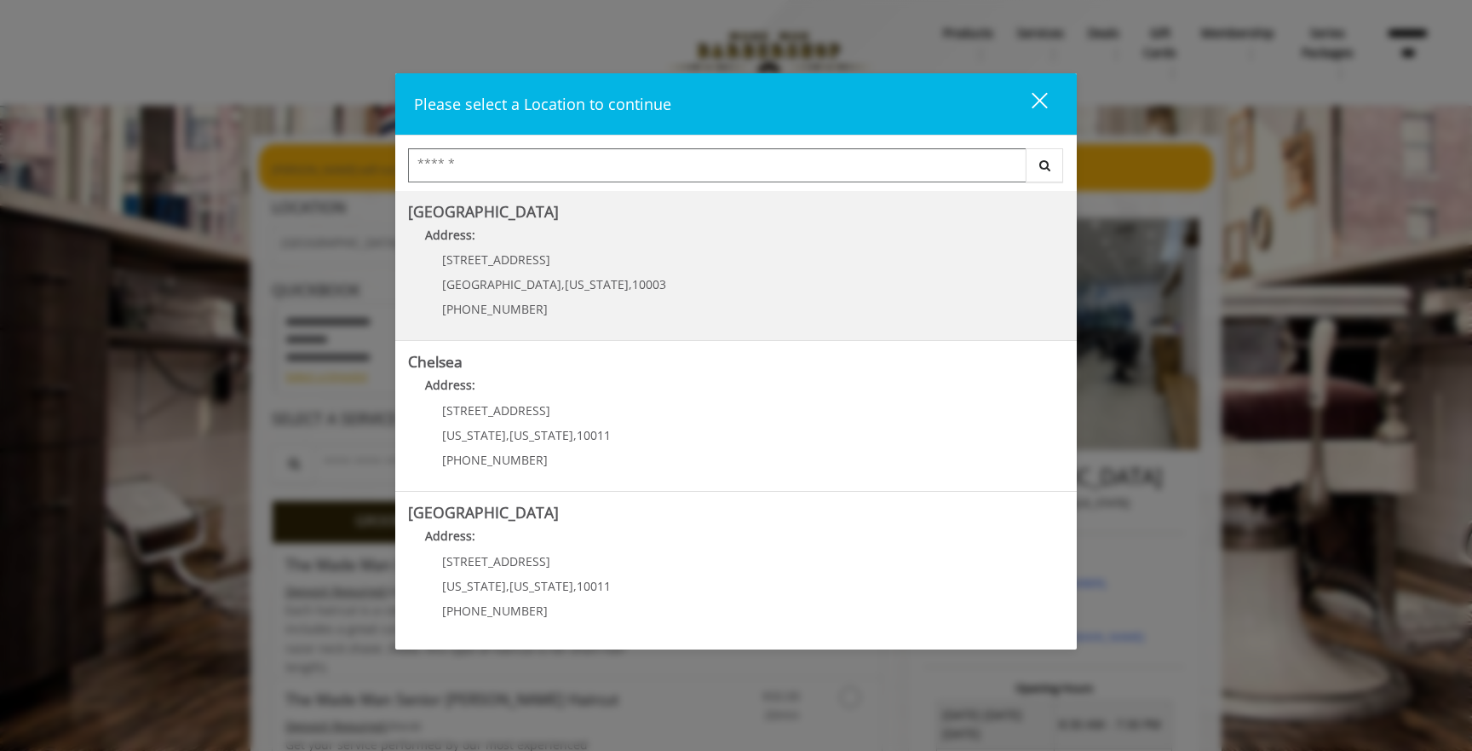  I want to click on div: Center Select, so click(736, 170).